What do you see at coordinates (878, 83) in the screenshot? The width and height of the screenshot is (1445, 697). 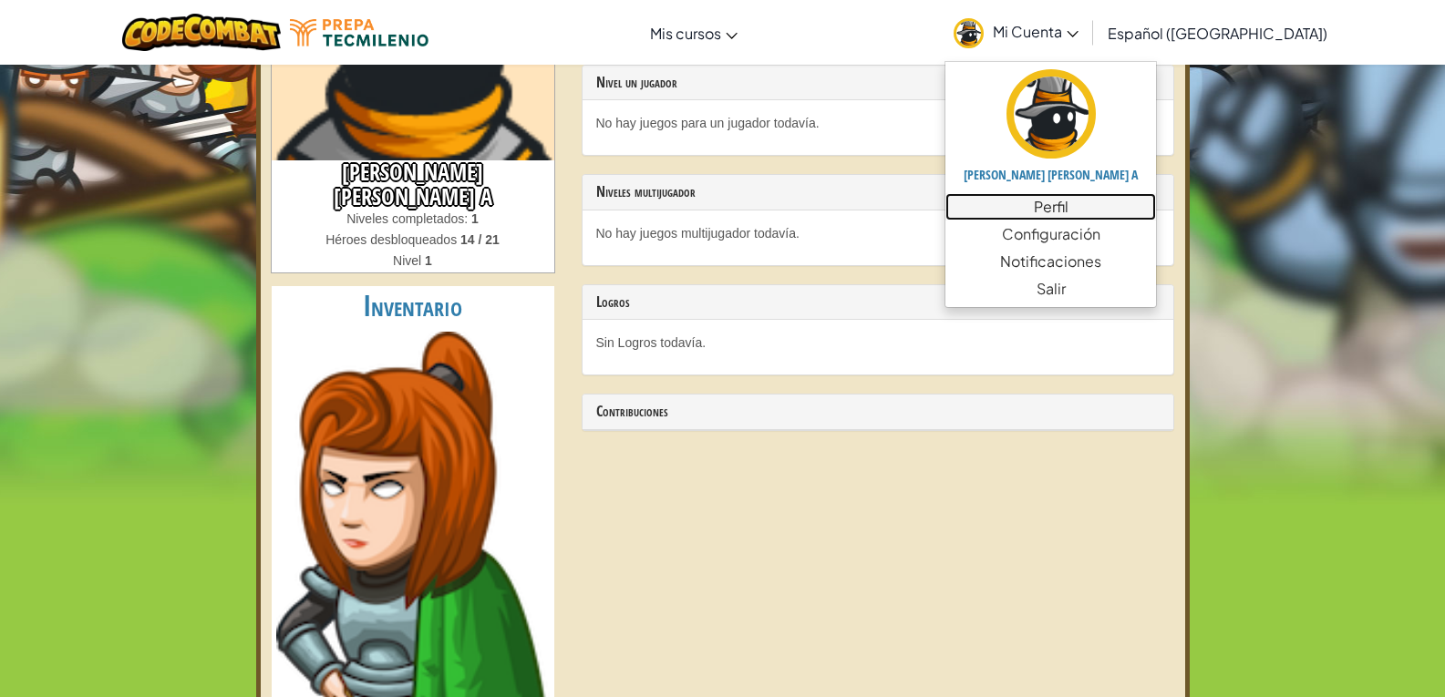 I see `h3: Nivel un jugador` at bounding box center [878, 83].